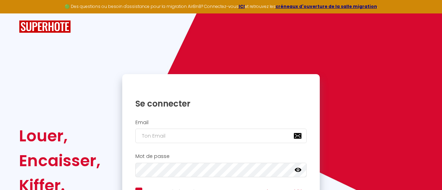 The image size is (442, 190). Describe the element at coordinates (60, 161) in the screenshot. I see `div: Encaisser,` at that location.